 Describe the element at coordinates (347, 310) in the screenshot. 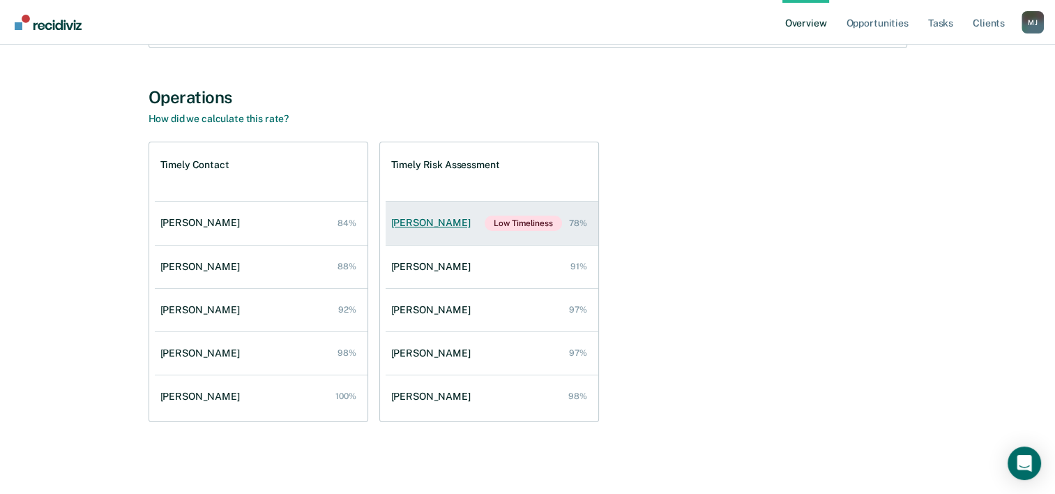

I see `div: 92%` at that location.